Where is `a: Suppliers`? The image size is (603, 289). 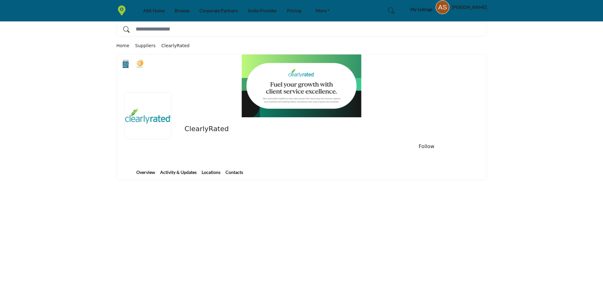
a: Suppliers is located at coordinates (148, 46).